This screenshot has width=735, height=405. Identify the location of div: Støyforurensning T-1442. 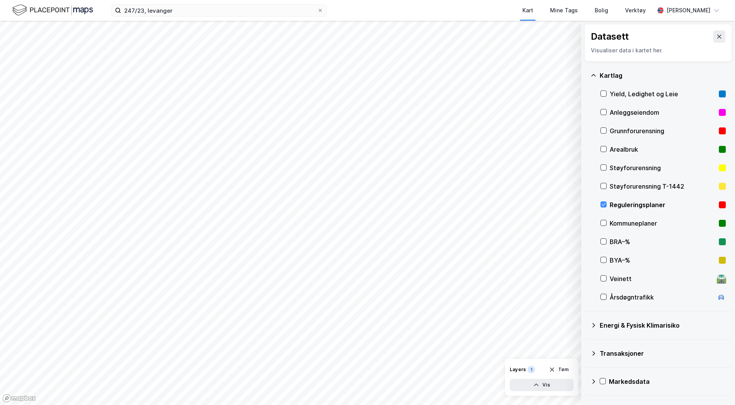
(663, 186).